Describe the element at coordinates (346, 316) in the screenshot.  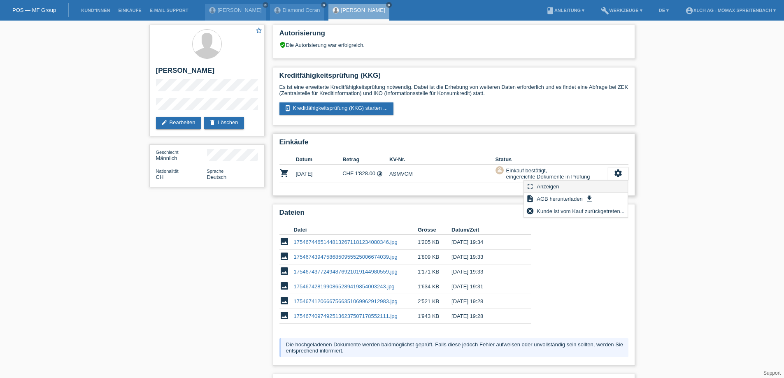
I see `a: 17546740974925136237507178552111.jpg` at that location.